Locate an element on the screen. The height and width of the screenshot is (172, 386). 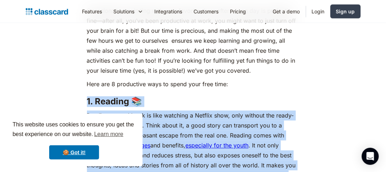
a: home is located at coordinates (47, 11).